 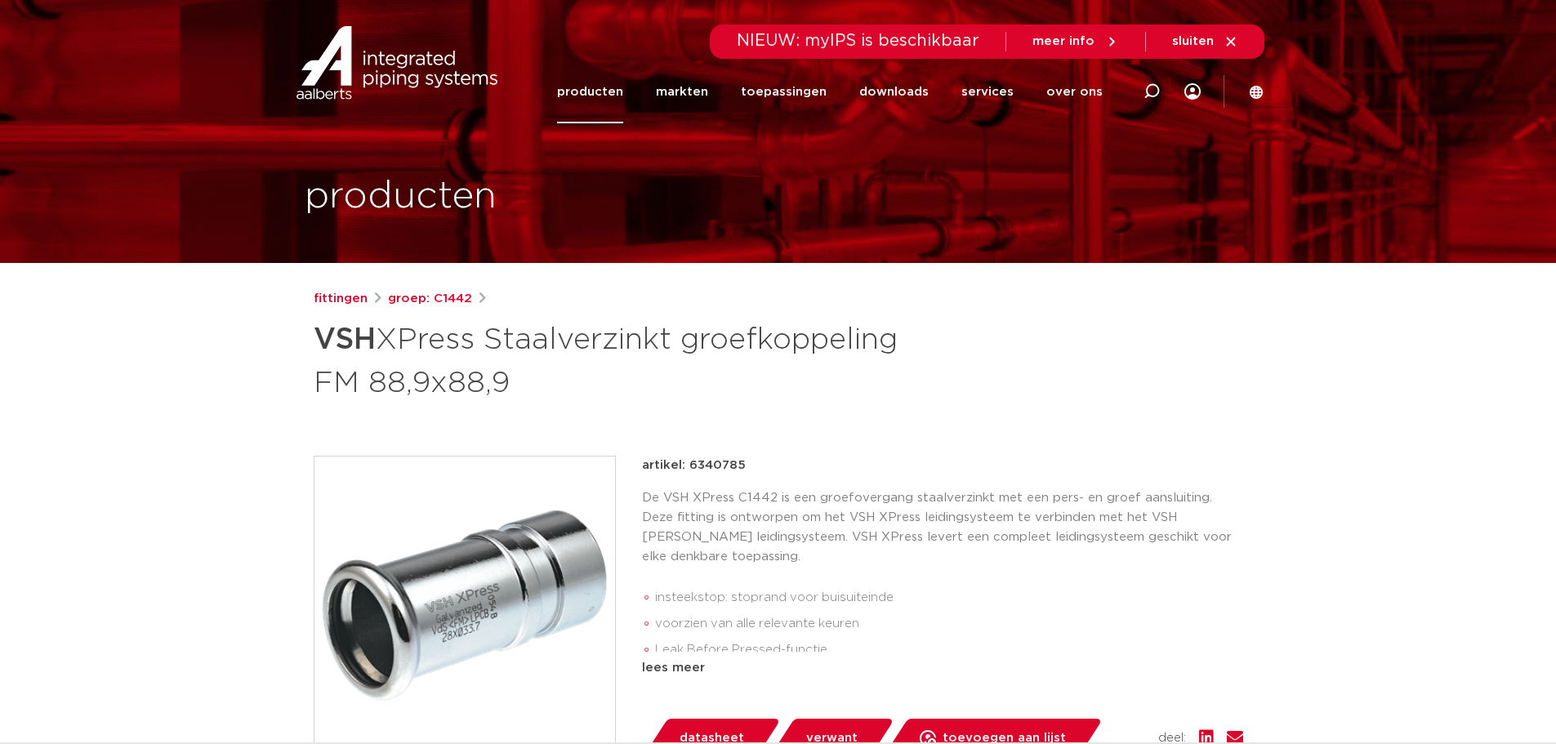 I want to click on li: Leak Before Pressed-functie, so click(x=949, y=650).